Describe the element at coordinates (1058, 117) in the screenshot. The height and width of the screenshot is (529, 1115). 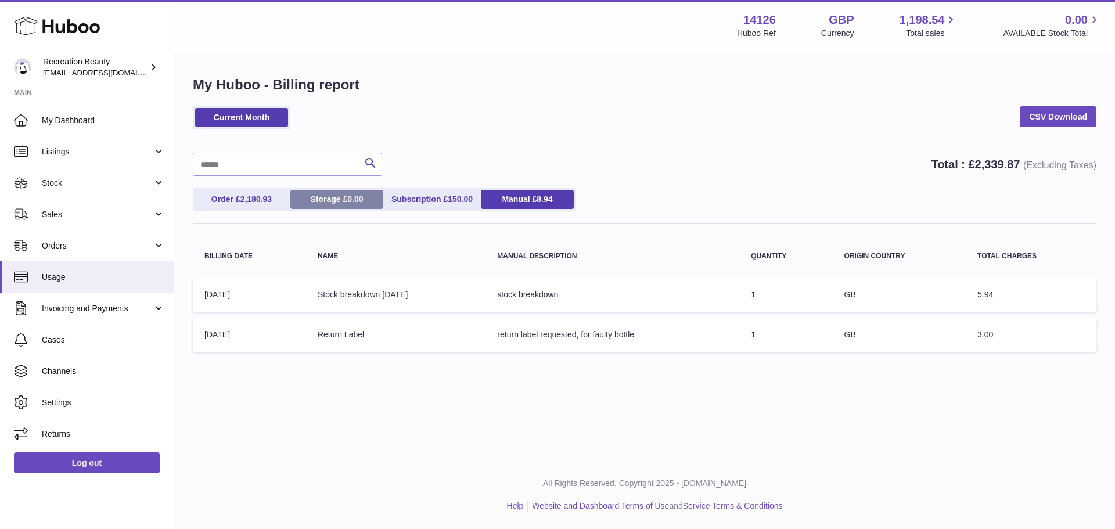
I see `a: CSV Download` at that location.